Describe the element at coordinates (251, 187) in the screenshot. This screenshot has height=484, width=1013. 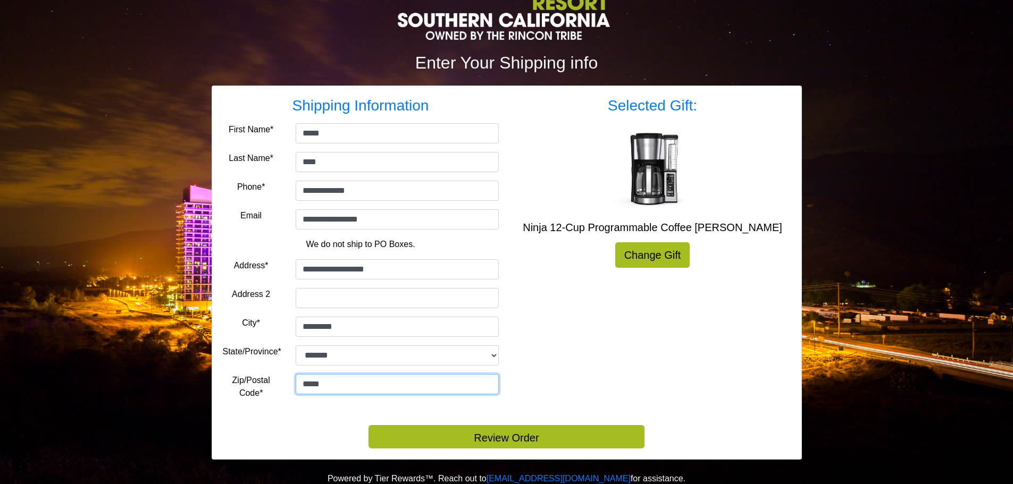
I see `label: Phone*` at that location.